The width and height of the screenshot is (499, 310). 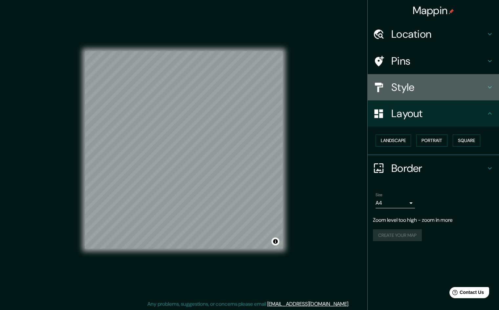 I want to click on h4: Location, so click(x=439, y=34).